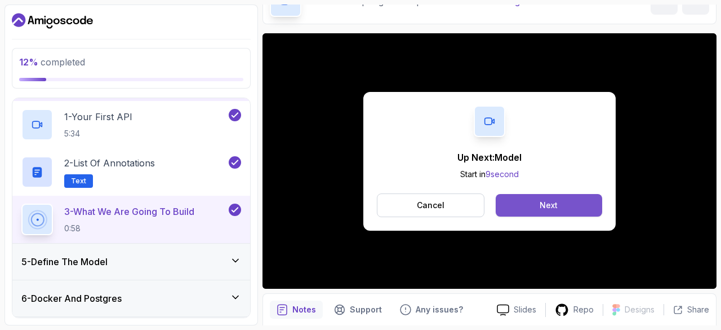 The image size is (721, 330). What do you see at coordinates (296, 309) in the screenshot?
I see `button: notes button` at bounding box center [296, 309].